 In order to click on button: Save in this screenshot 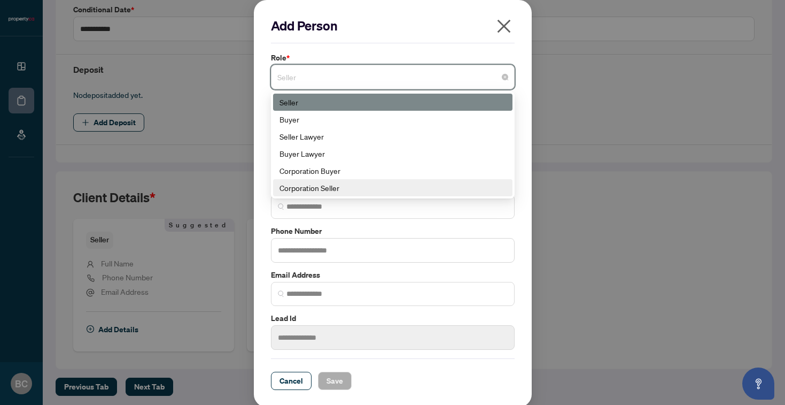, I will do `click(335, 381)`.